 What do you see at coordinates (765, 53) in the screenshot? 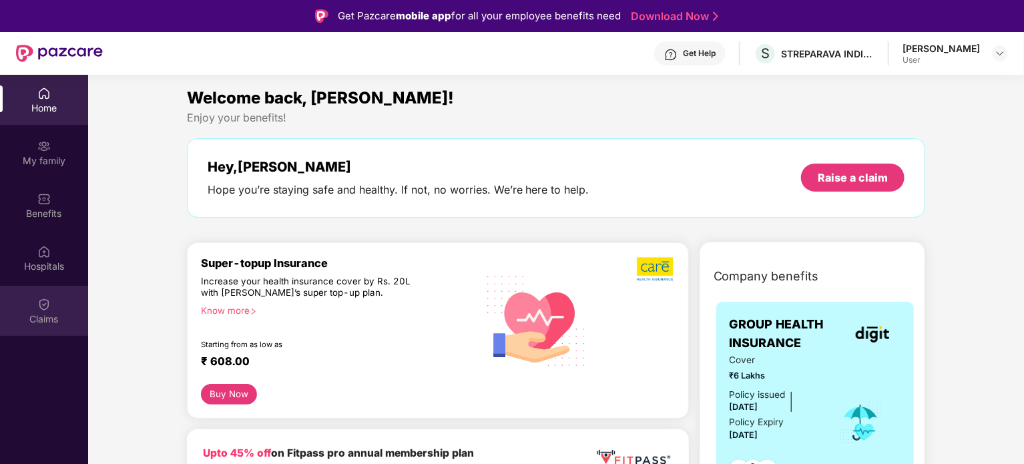
I see `span: S` at bounding box center [765, 53].